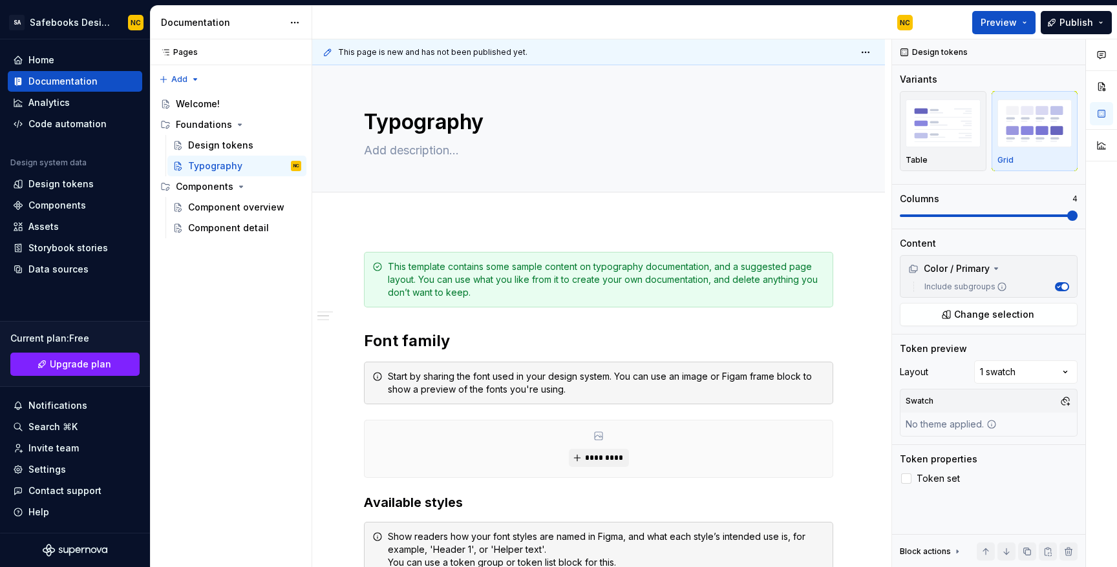 This screenshot has height=567, width=1117. Describe the element at coordinates (54, 449) in the screenshot. I see `div: Invite team` at that location.